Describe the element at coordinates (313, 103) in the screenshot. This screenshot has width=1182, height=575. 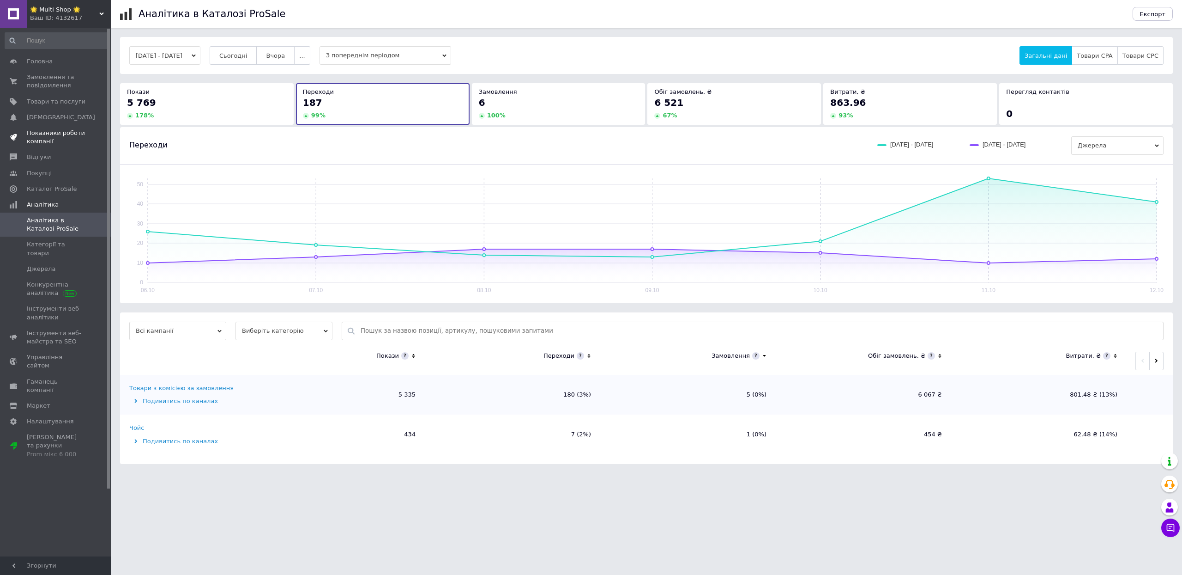
I see `span: 187` at that location.